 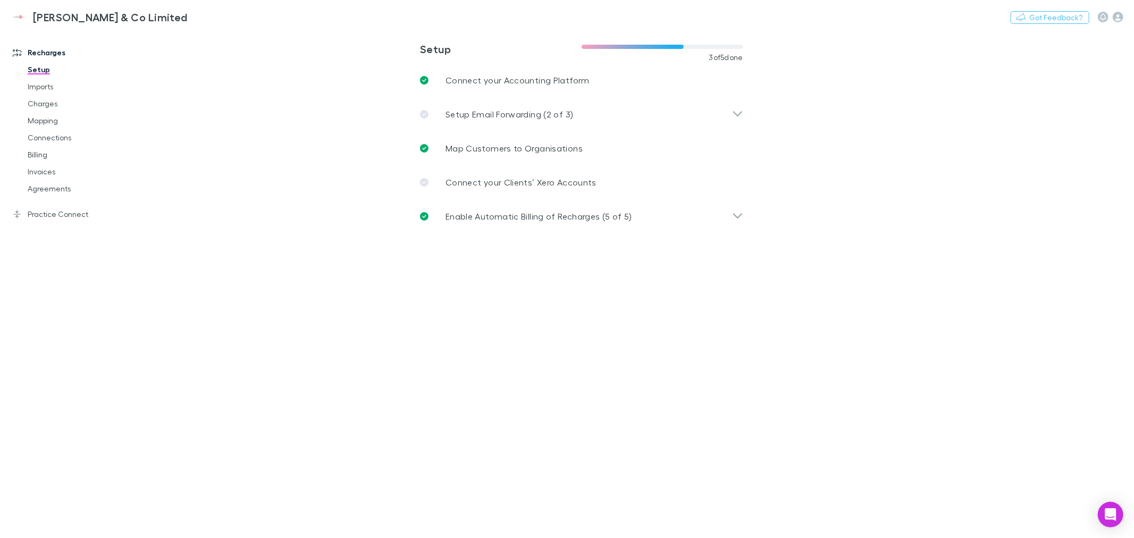 I want to click on a: Imports, so click(x=82, y=87).